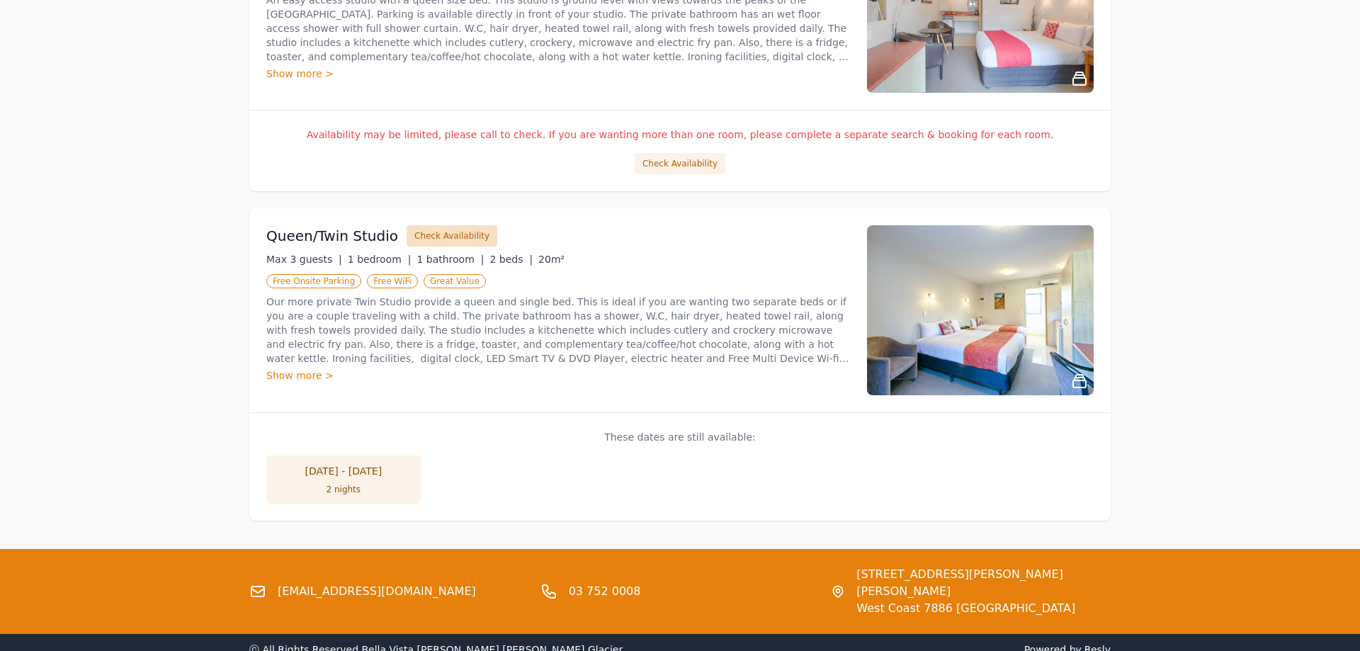 Image resolution: width=1360 pixels, height=651 pixels. What do you see at coordinates (511, 259) in the screenshot?
I see `span: 2 beds |` at bounding box center [511, 259].